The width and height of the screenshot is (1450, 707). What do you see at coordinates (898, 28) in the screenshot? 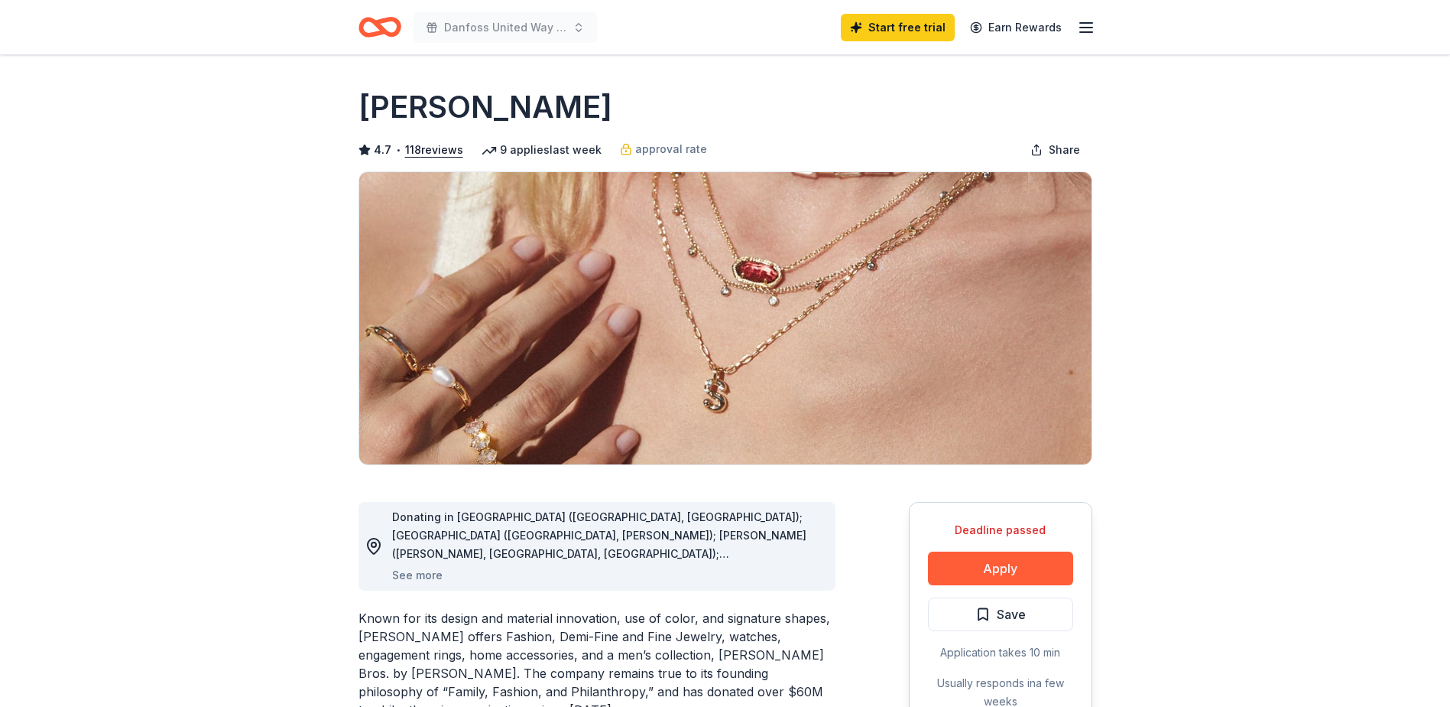
I see `a: Start free trial` at bounding box center [898, 28].